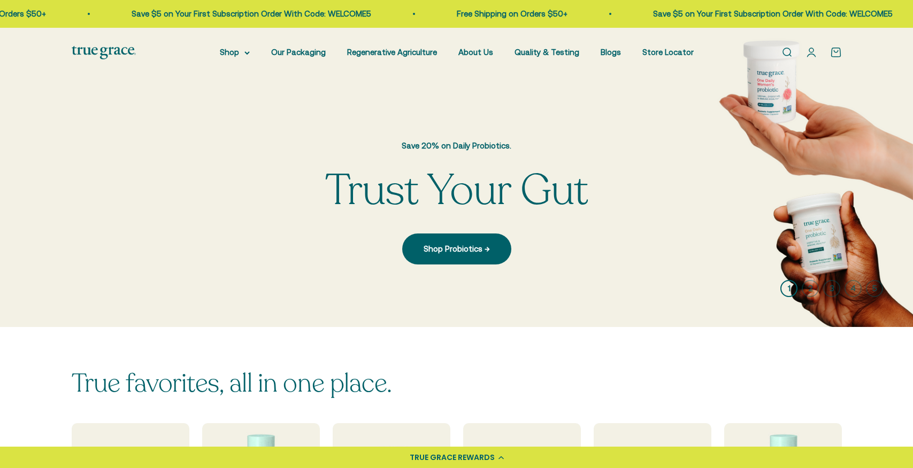  Describe the element at coordinates (457, 249) in the screenshot. I see `a: Shop Probiotics →` at that location.